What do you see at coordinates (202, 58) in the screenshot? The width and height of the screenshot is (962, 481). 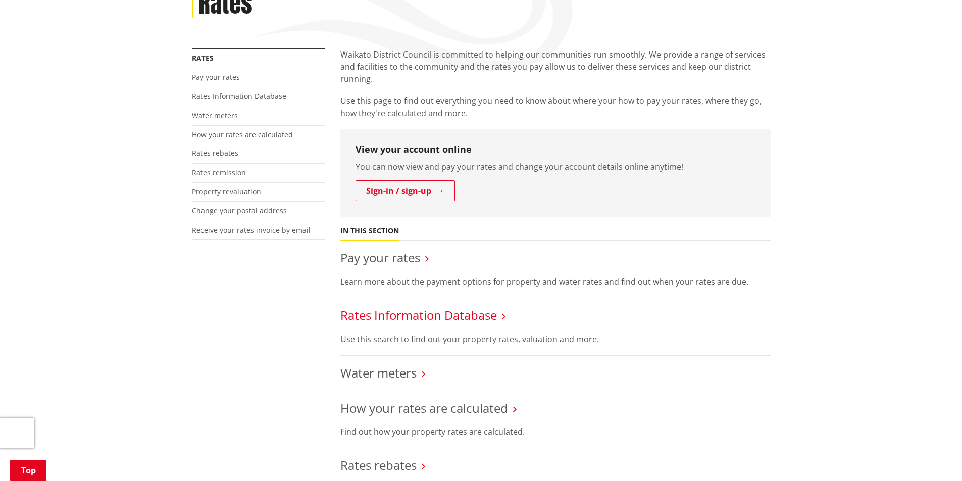 I see `a: Rates` at bounding box center [202, 58].